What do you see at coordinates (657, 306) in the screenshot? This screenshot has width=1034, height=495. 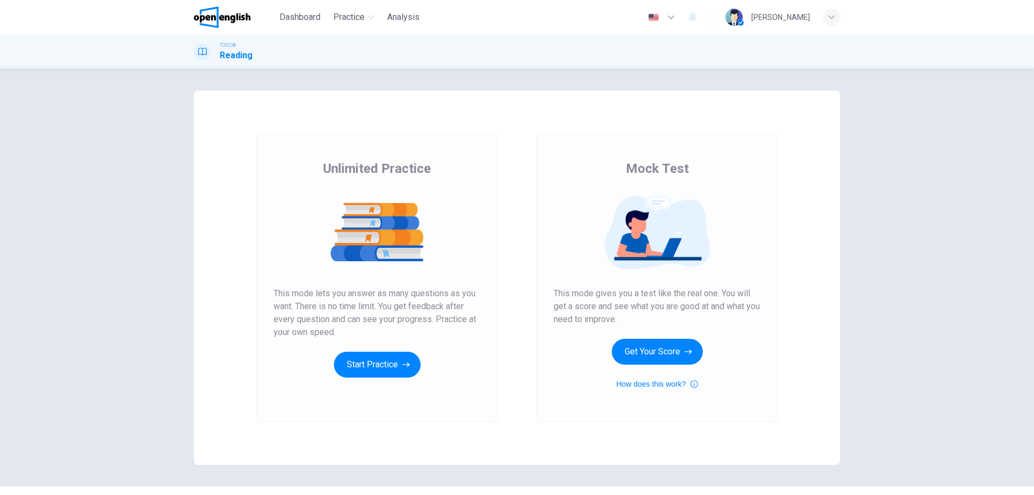 I see `span: This mode gives you a test like the real one. You will get a score and see what you are good at a...` at bounding box center [657, 306].